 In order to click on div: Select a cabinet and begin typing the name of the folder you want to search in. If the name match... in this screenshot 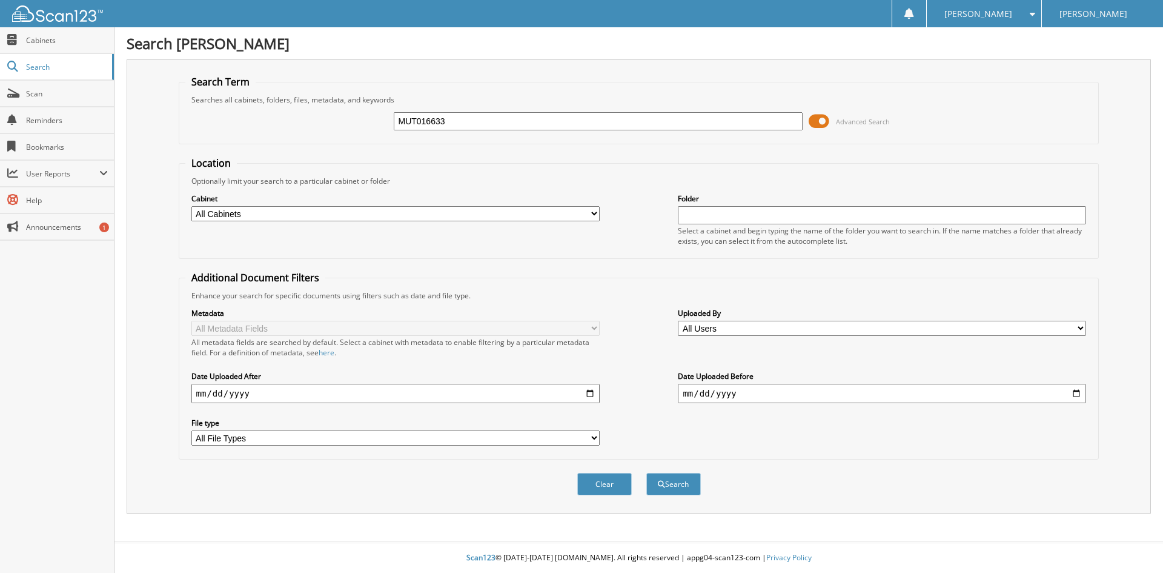, I will do `click(882, 236)`.